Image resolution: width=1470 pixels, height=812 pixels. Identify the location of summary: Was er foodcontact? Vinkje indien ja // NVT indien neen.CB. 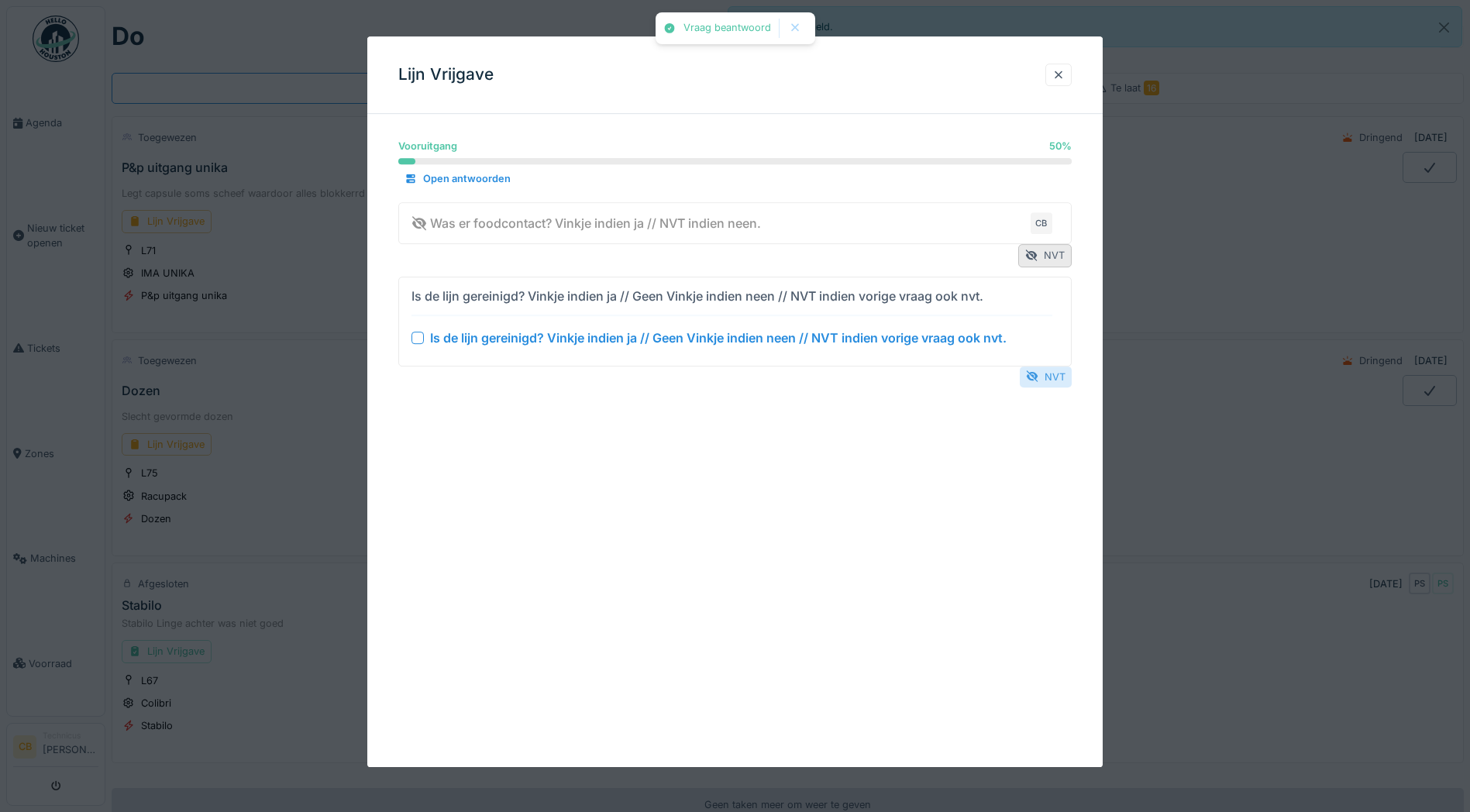
(735, 223).